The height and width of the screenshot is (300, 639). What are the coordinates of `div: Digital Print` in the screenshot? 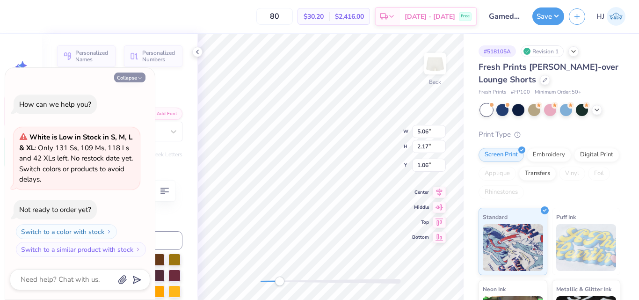 It's located at (596, 155).